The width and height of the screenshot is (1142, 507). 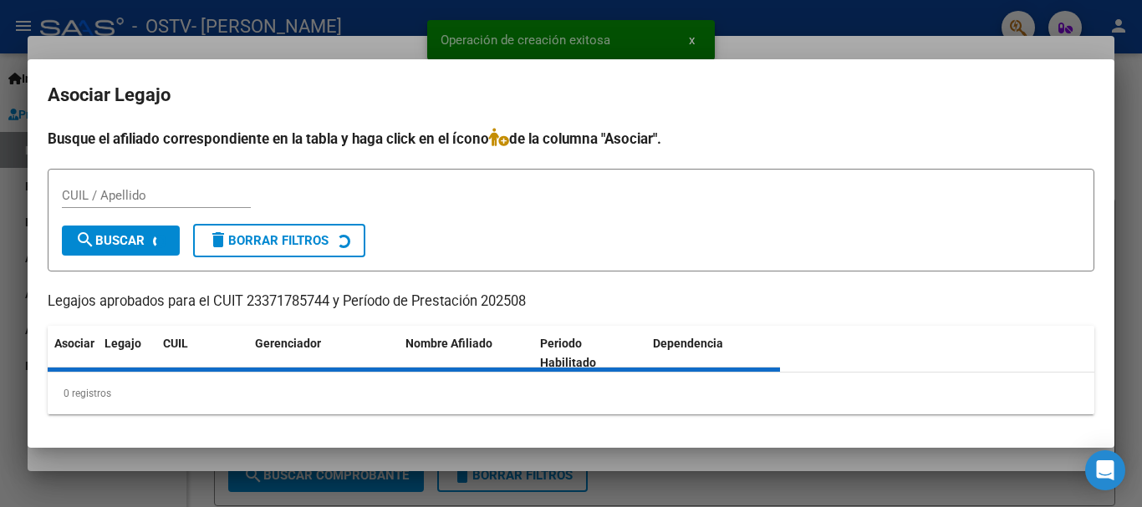 I want to click on h4: Busque el afiliado correspondiente en la tabla y haga click en el ícono de la columna "Asociar"., so click(x=571, y=139).